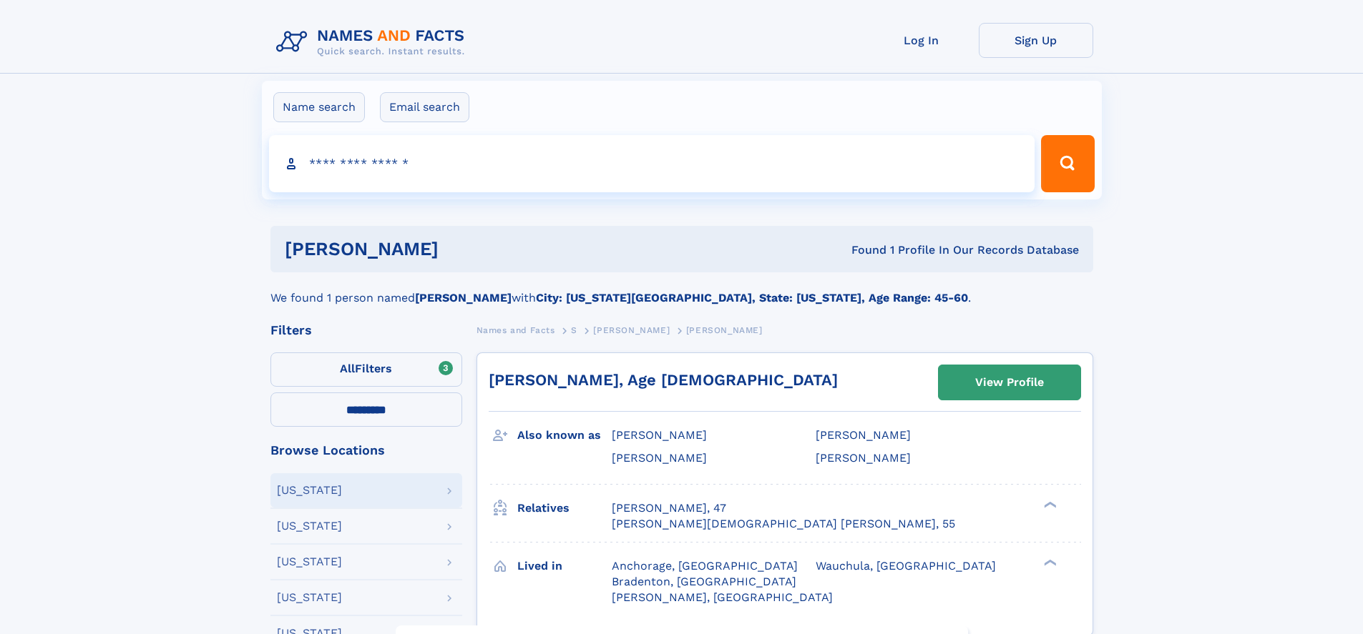  What do you see at coordinates (1067, 164) in the screenshot?
I see `button: Search Button` at bounding box center [1067, 164].